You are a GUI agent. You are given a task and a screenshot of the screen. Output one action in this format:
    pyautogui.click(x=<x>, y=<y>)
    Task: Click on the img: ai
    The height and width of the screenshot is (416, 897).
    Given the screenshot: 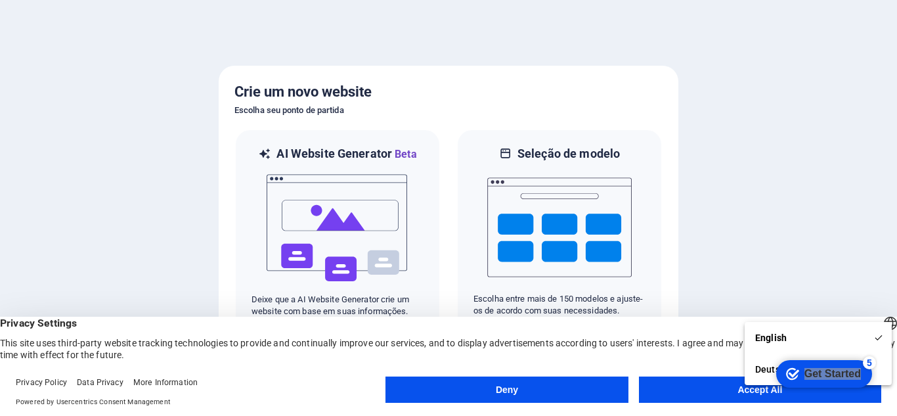 What is the action you would take?
    pyautogui.click(x=337, y=228)
    